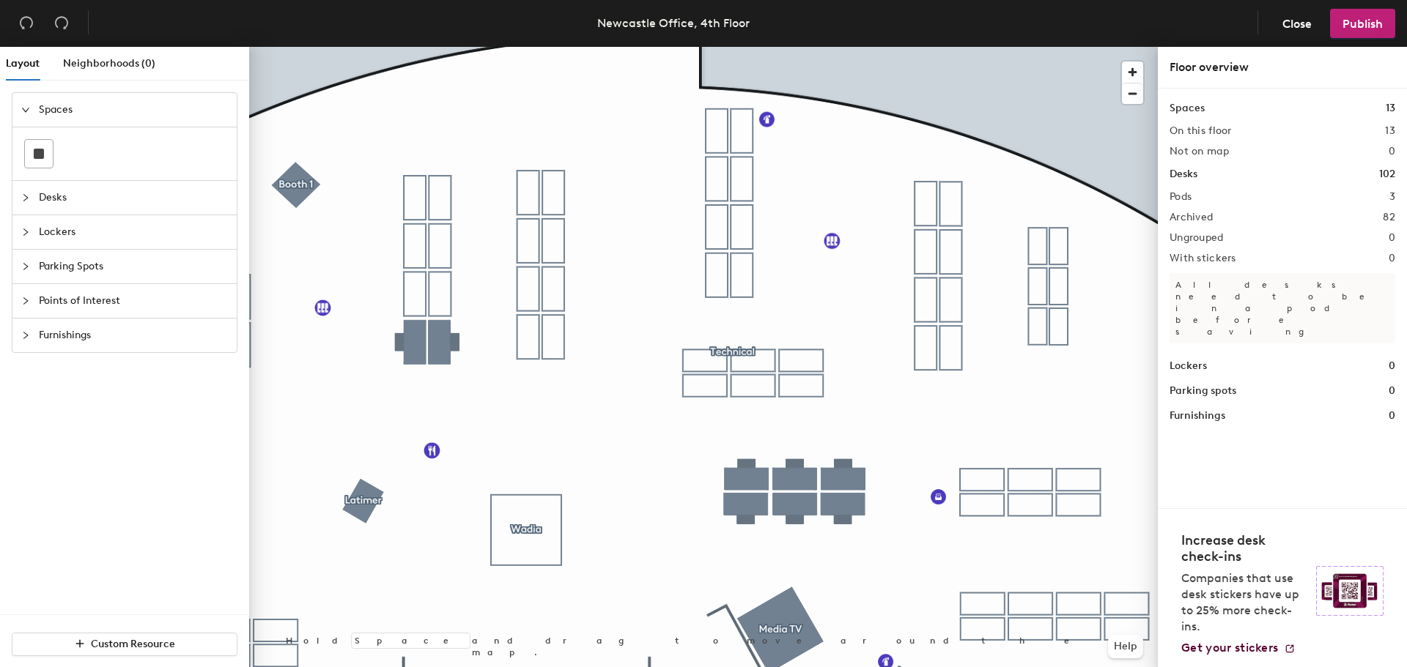 Image resolution: width=1407 pixels, height=667 pixels. What do you see at coordinates (1197, 416) in the screenshot?
I see `h1: Furnishings` at bounding box center [1197, 416].